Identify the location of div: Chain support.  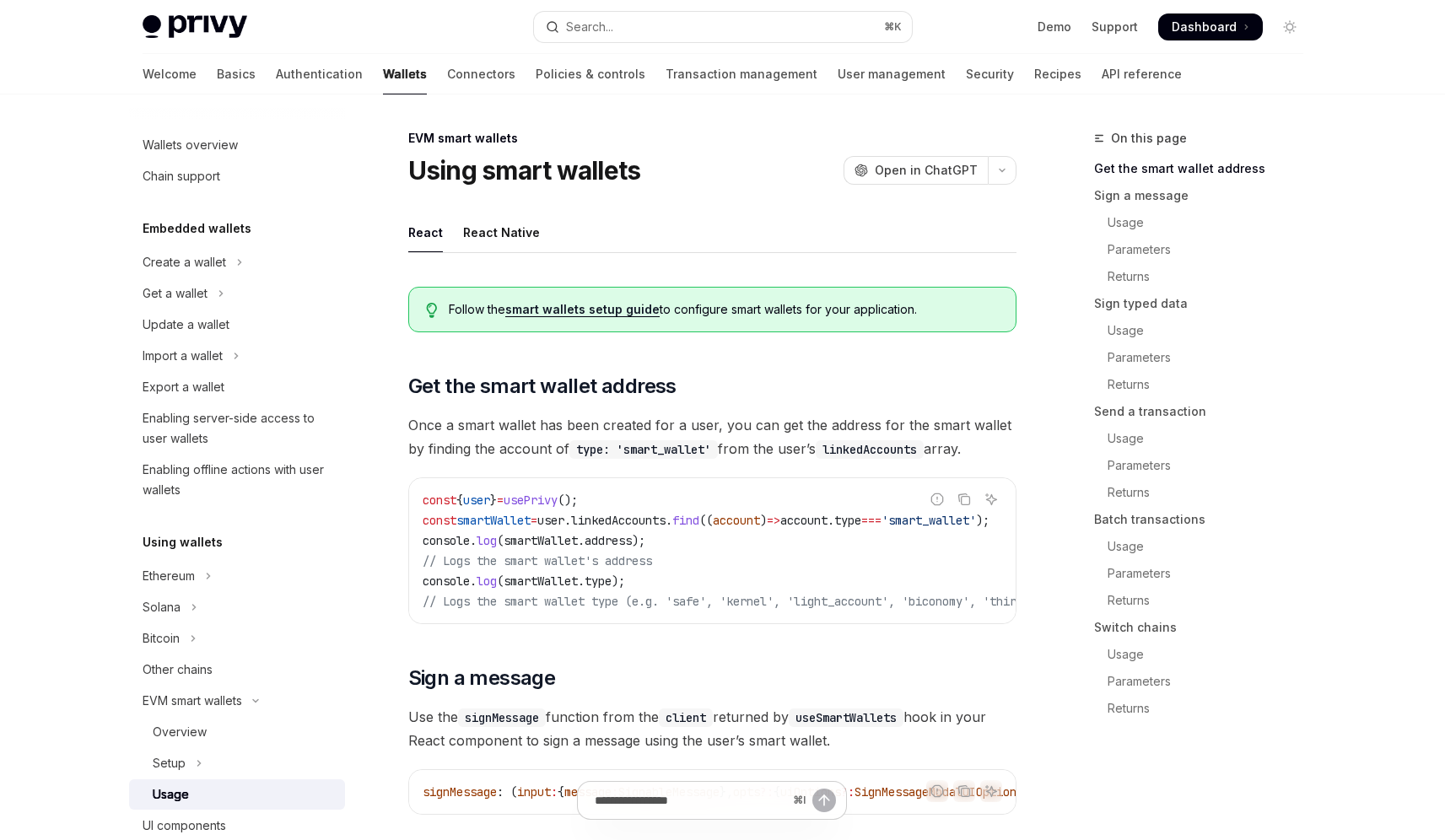
(181, 176).